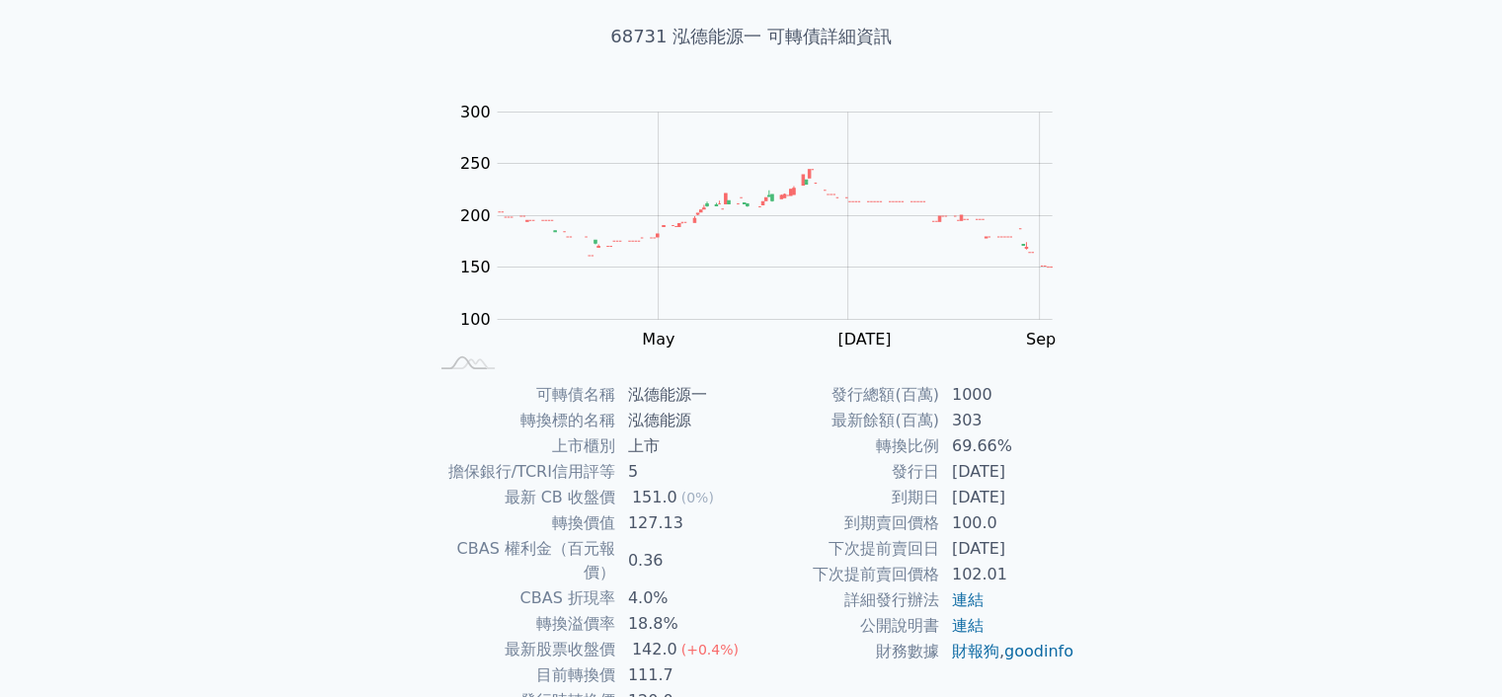  What do you see at coordinates (845, 626) in the screenshot?
I see `td: 公開說明書` at bounding box center [845, 626].